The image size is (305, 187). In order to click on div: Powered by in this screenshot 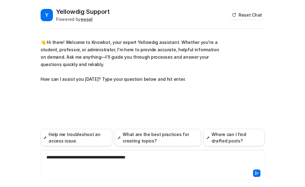, I will do `click(83, 19)`.